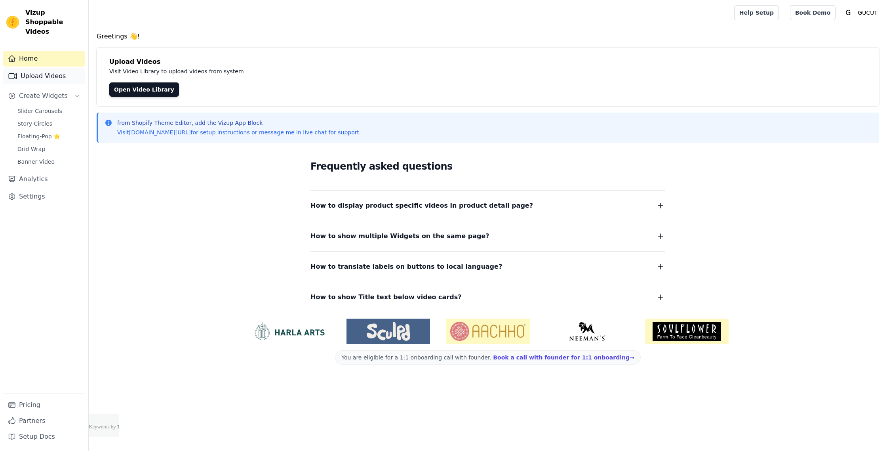 The height and width of the screenshot is (451, 887). I want to click on h4: Greetings 👋!, so click(488, 36).